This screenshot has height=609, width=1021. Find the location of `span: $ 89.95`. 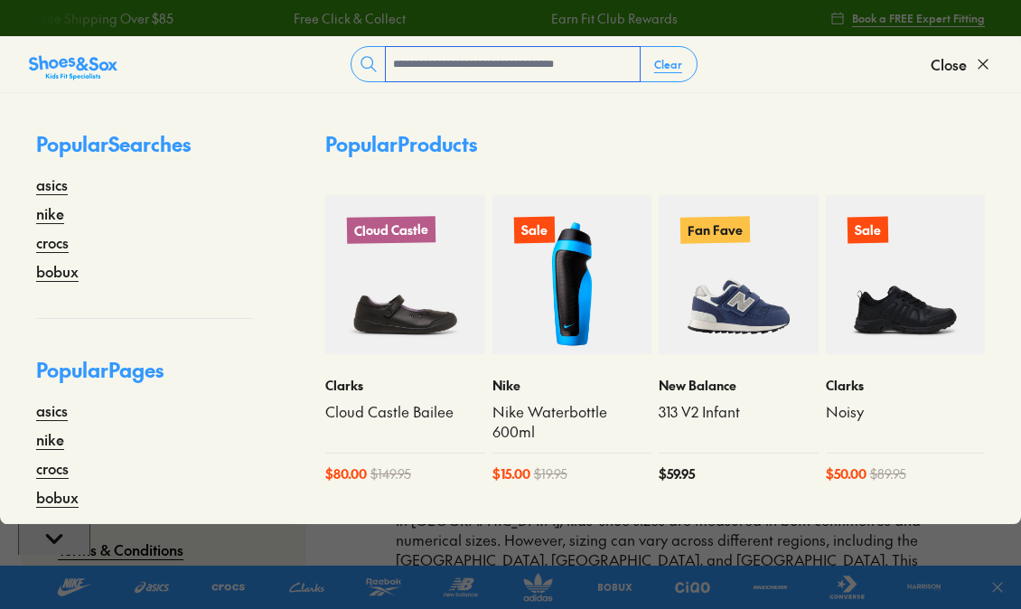

span: $ 89.95 is located at coordinates (888, 473).